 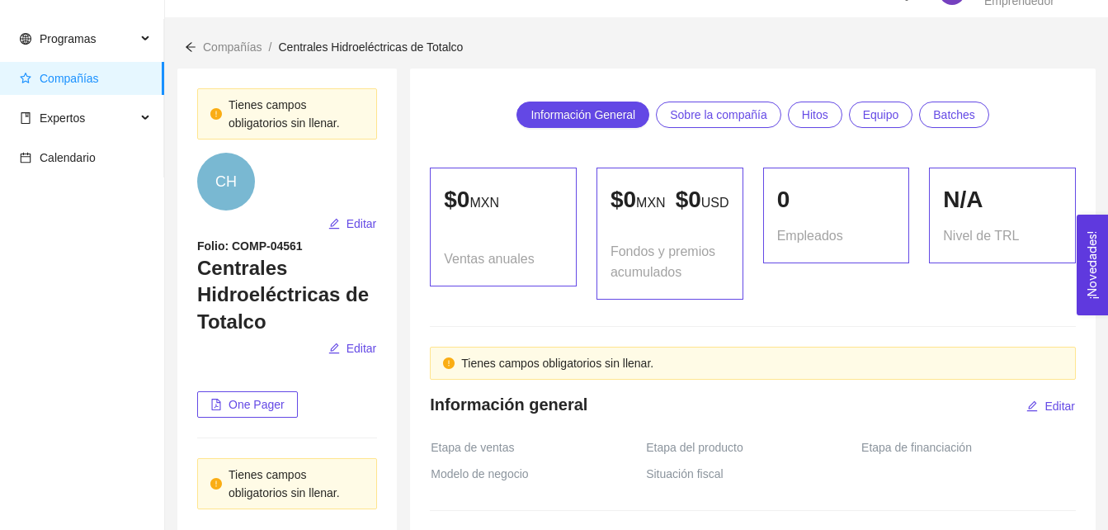 I want to click on span: Etapa de financiación, so click(x=921, y=447).